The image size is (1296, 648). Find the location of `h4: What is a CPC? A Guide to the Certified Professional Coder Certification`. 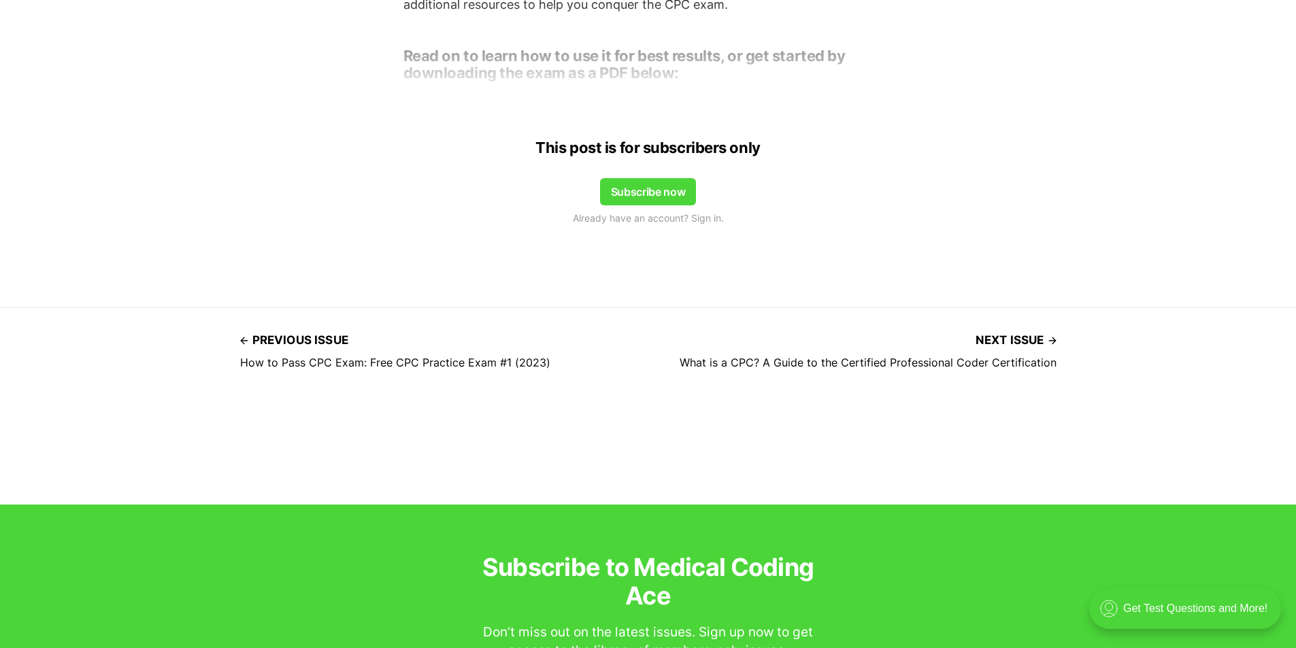

h4: What is a CPC? A Guide to the Certified Professional Coder Certification is located at coordinates (868, 363).